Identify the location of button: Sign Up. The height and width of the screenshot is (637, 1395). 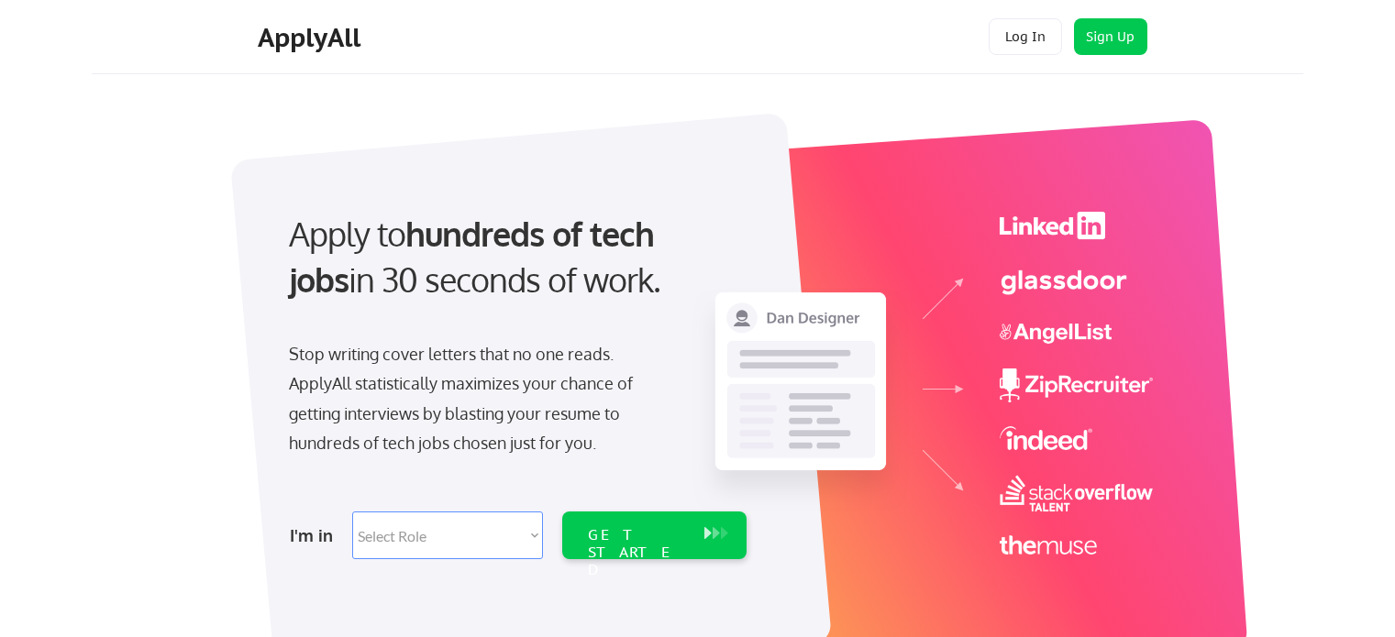
(1110, 37).